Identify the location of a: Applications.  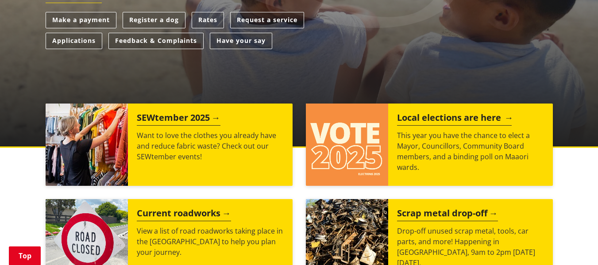
(74, 41).